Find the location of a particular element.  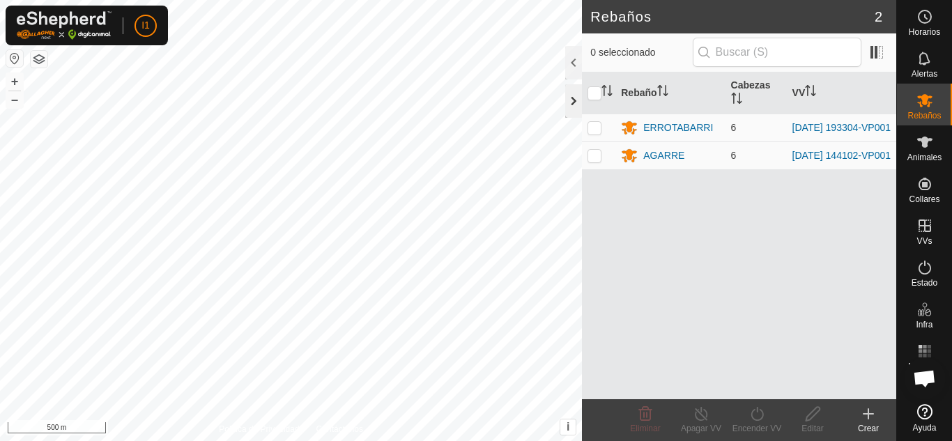

div: Apagar VV is located at coordinates (701, 428).